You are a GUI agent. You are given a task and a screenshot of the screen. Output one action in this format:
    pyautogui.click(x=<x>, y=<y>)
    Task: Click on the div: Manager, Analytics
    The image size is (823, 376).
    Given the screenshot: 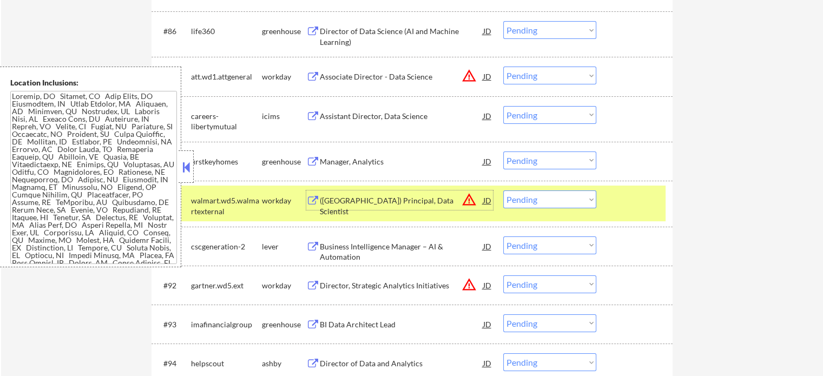 What is the action you would take?
    pyautogui.click(x=402, y=162)
    